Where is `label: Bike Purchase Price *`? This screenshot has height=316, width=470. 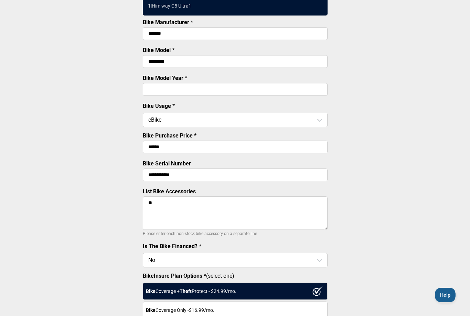
label: Bike Purchase Price * is located at coordinates (170, 135).